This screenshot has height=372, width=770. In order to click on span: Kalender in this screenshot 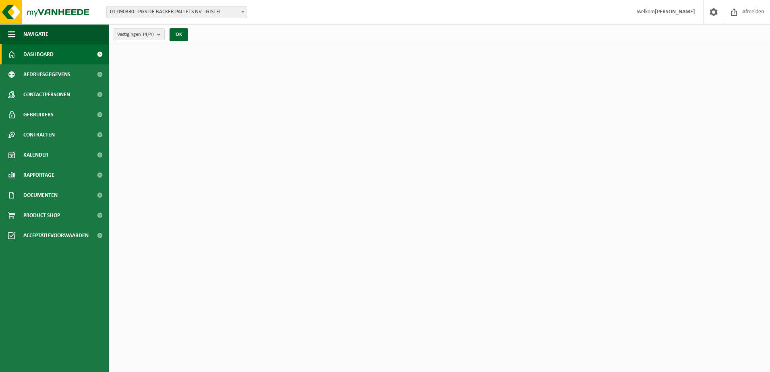, I will do `click(36, 155)`.